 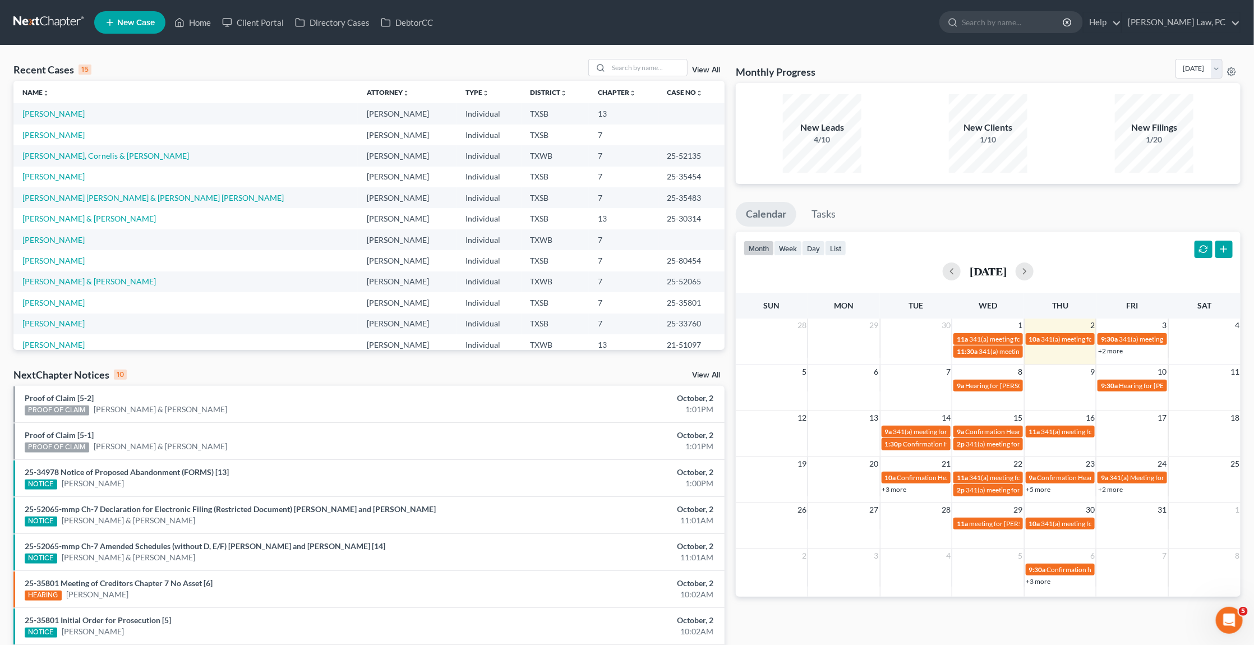 What do you see at coordinates (823, 214) in the screenshot?
I see `a: Tasks` at bounding box center [823, 214].